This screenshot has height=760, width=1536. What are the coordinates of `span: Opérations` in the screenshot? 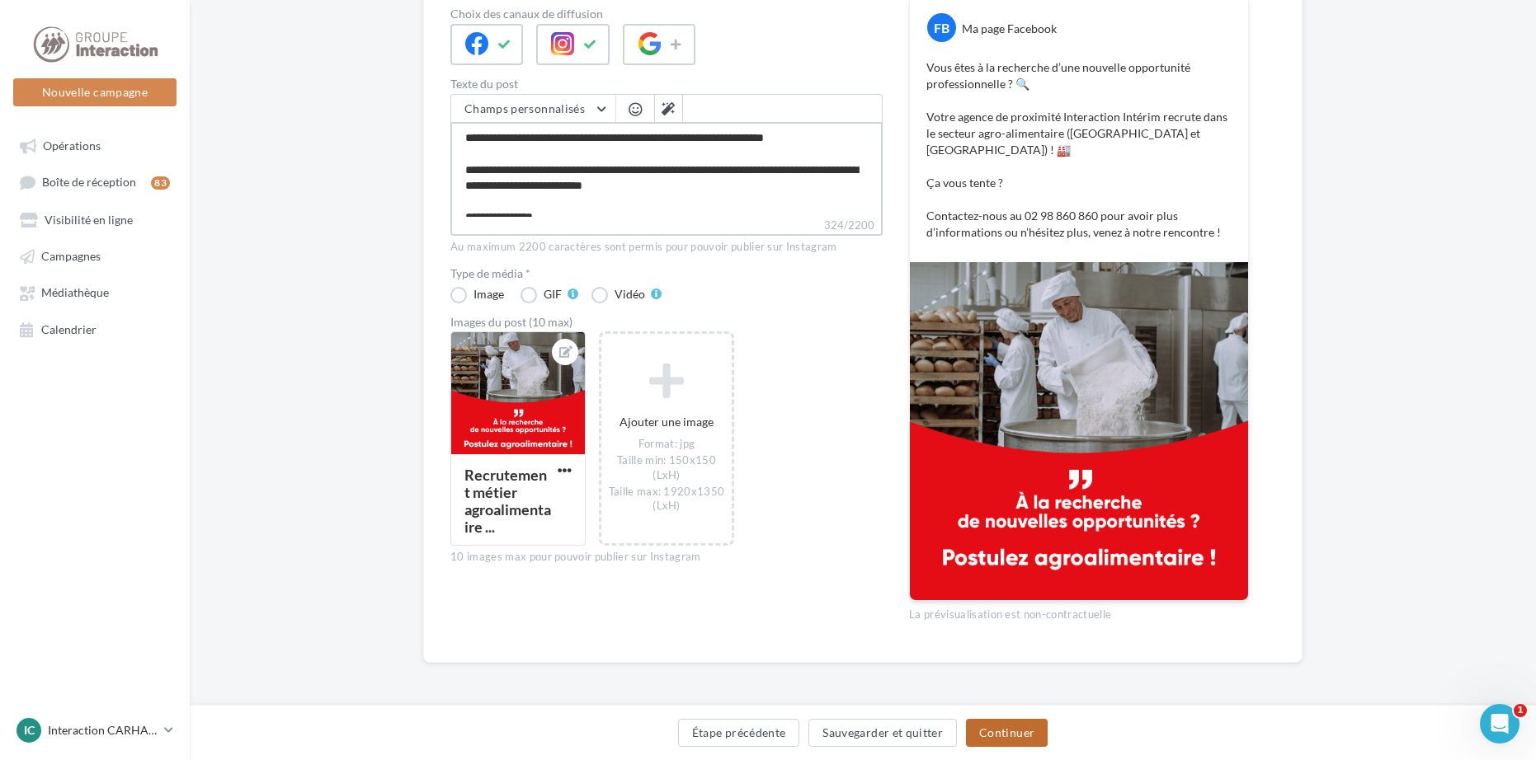 It's located at (72, 145).